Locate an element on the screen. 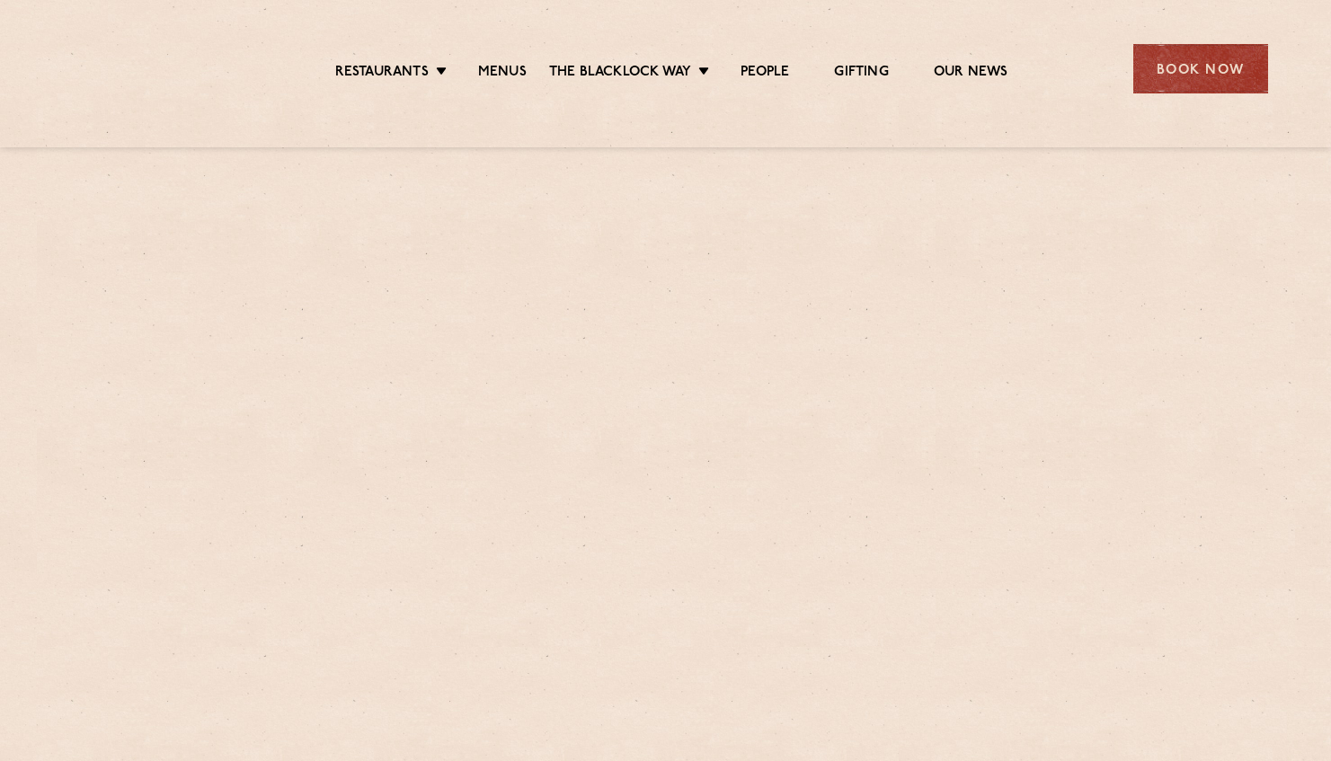 The image size is (1331, 761). a: People is located at coordinates (765, 74).